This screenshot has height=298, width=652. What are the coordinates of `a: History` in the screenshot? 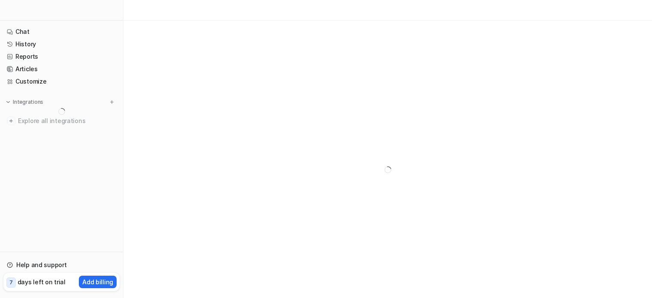 It's located at (61, 44).